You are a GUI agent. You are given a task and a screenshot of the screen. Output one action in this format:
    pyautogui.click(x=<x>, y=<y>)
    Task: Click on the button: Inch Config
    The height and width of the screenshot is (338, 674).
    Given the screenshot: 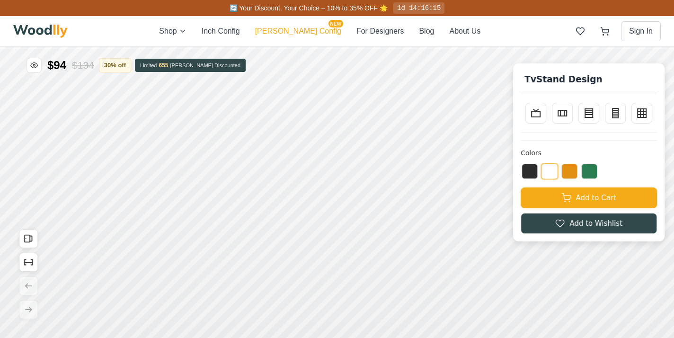 What is the action you would take?
    pyautogui.click(x=221, y=31)
    